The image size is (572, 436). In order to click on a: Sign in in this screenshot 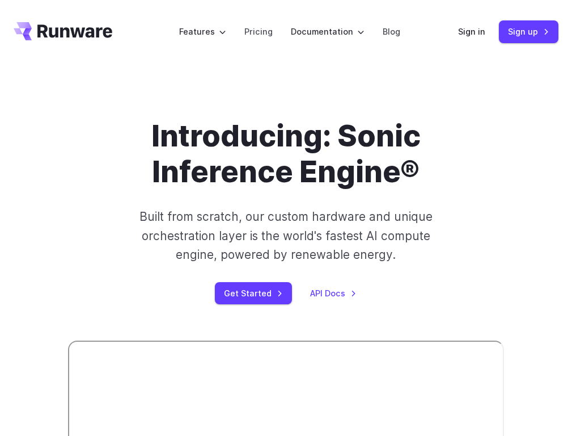, I will do `click(472, 31)`.